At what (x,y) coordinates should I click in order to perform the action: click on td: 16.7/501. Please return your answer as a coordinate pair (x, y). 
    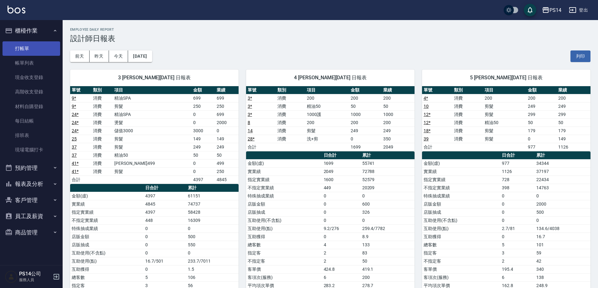
    Looking at the image, I should click on (165, 261).